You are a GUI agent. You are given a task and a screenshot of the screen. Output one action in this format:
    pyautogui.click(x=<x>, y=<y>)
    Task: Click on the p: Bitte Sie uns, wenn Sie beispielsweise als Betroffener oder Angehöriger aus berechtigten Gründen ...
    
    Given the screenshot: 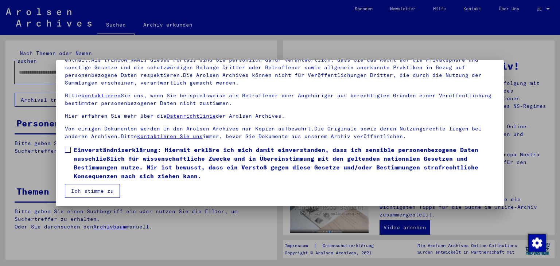 What is the action you would take?
    pyautogui.click(x=280, y=99)
    